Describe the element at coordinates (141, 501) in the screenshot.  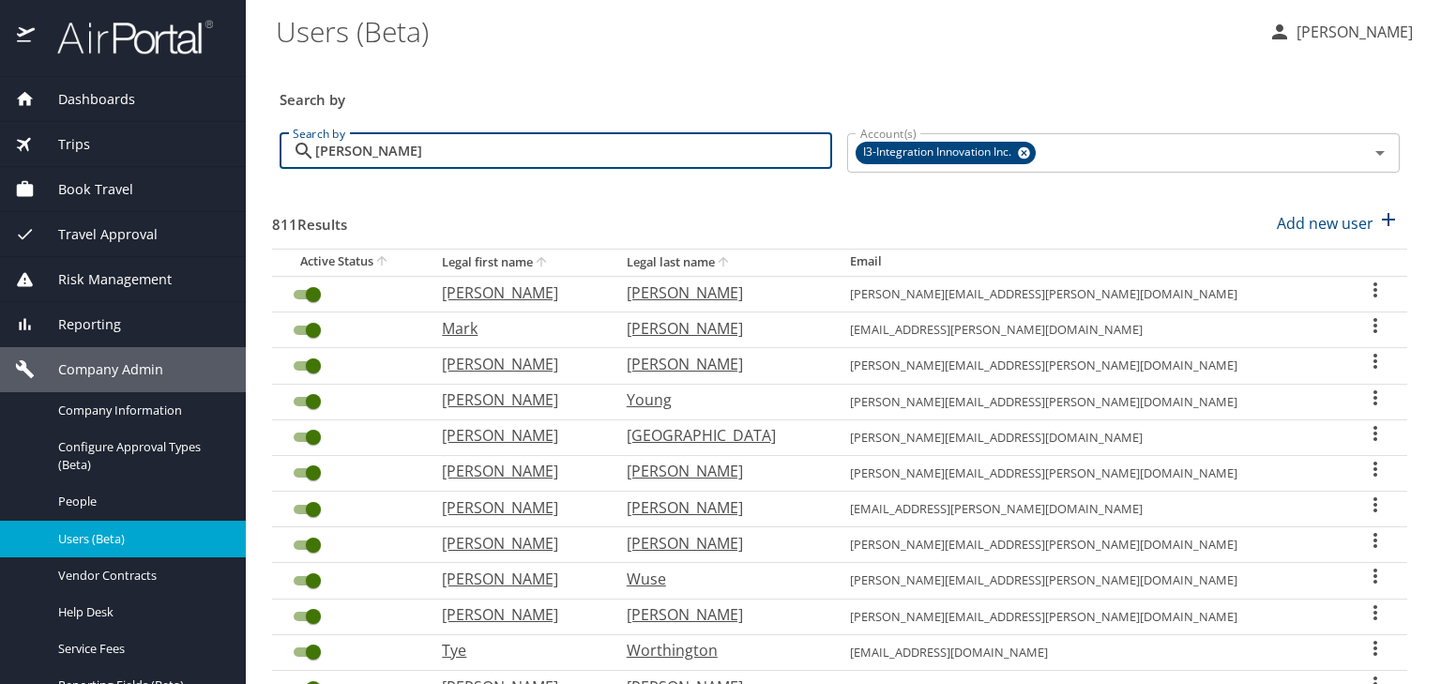
I see `span: People` at that location.